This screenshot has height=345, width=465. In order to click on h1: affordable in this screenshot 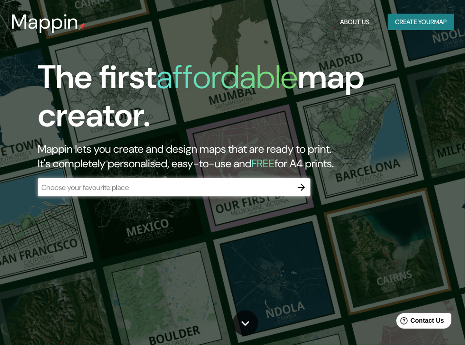, I will do `click(227, 77)`.